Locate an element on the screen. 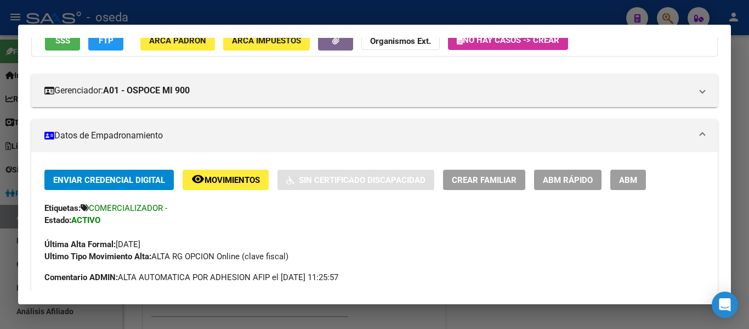  button: ABM Rápido is located at coordinates (568, 179).